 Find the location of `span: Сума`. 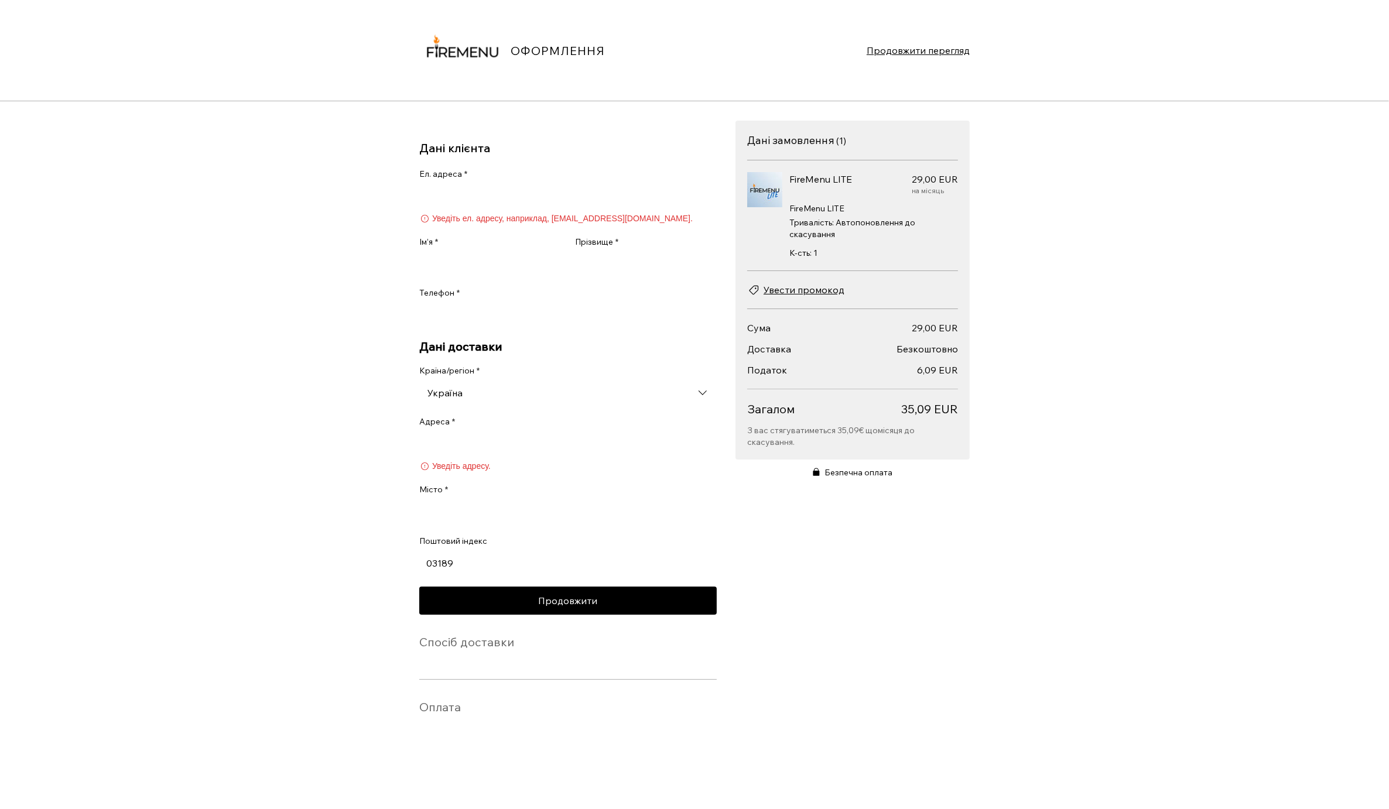

span: Сума is located at coordinates (759, 328).